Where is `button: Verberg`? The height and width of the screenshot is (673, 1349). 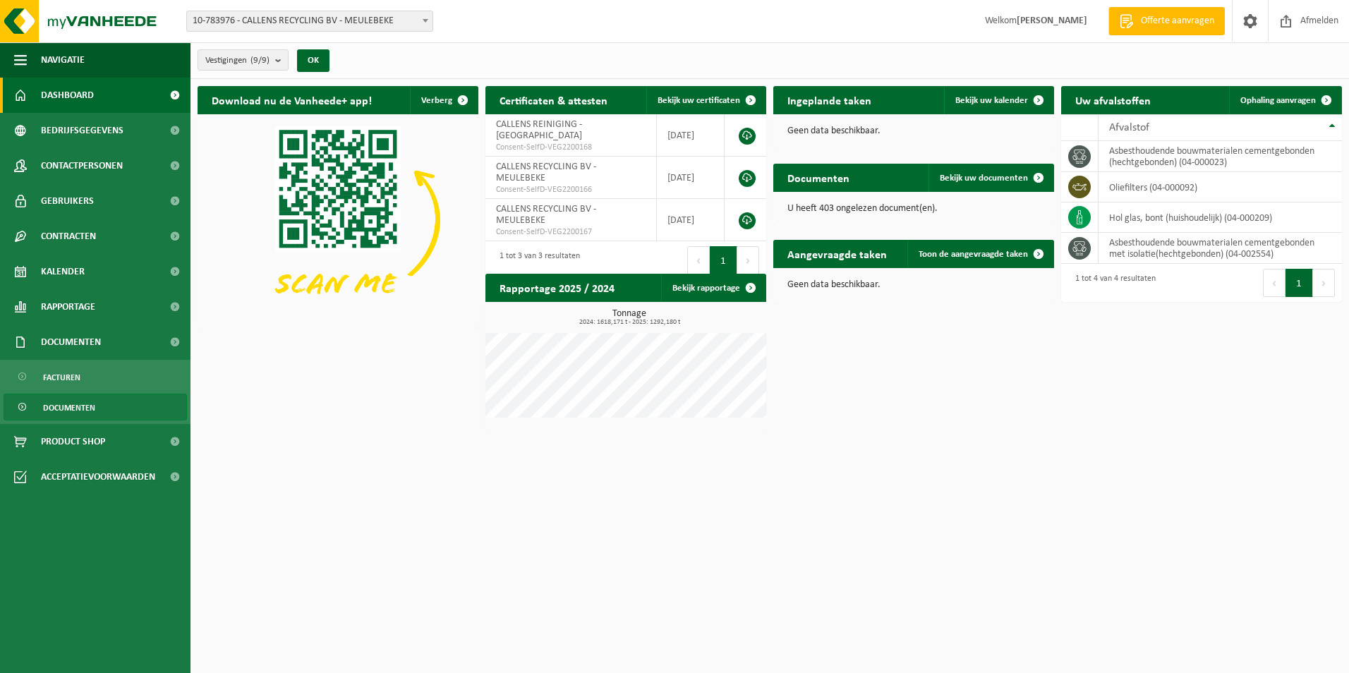 button: Verberg is located at coordinates (443, 100).